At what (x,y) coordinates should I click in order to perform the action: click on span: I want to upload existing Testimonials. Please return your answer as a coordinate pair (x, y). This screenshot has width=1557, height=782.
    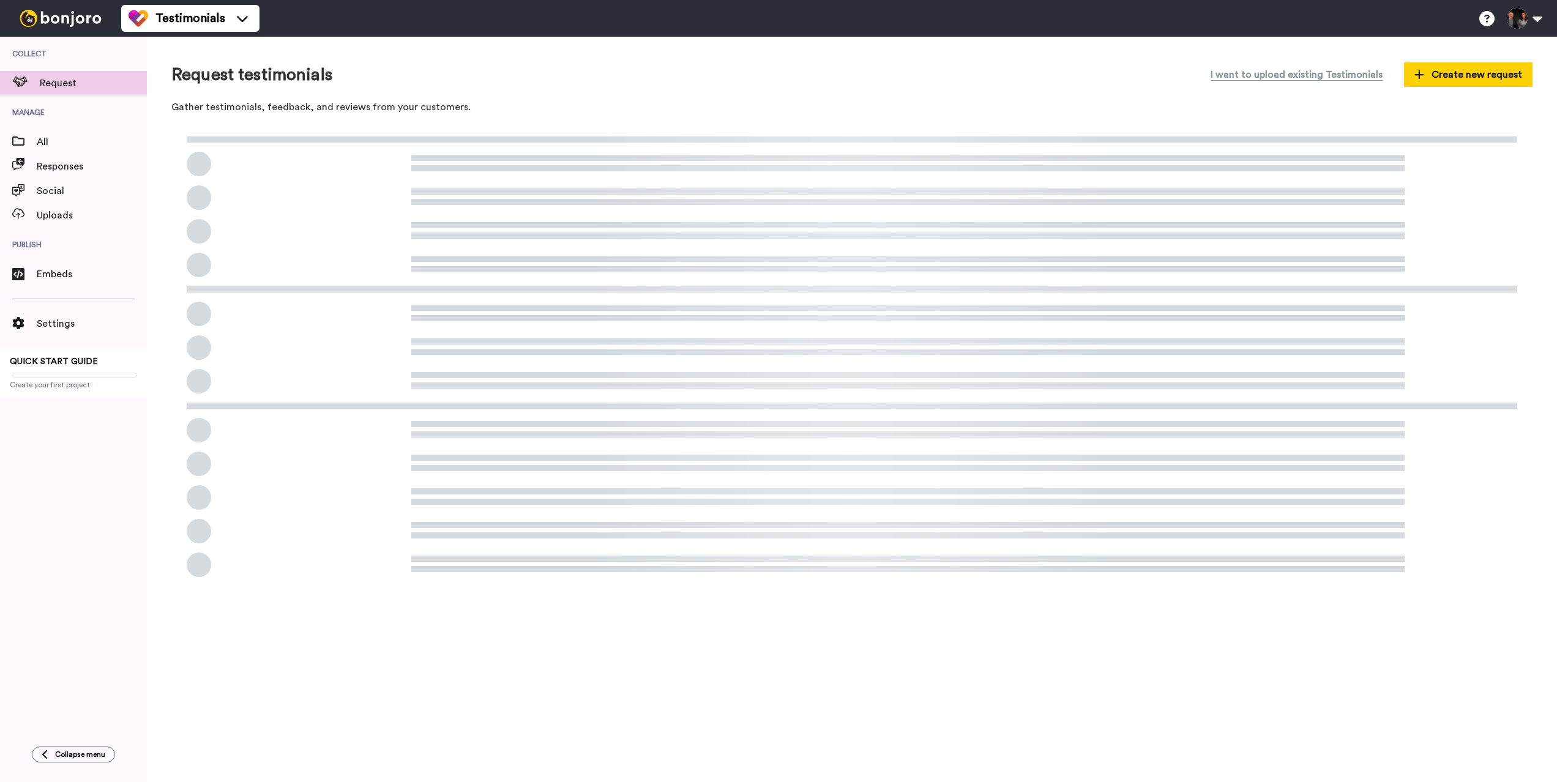
    Looking at the image, I should click on (1297, 75).